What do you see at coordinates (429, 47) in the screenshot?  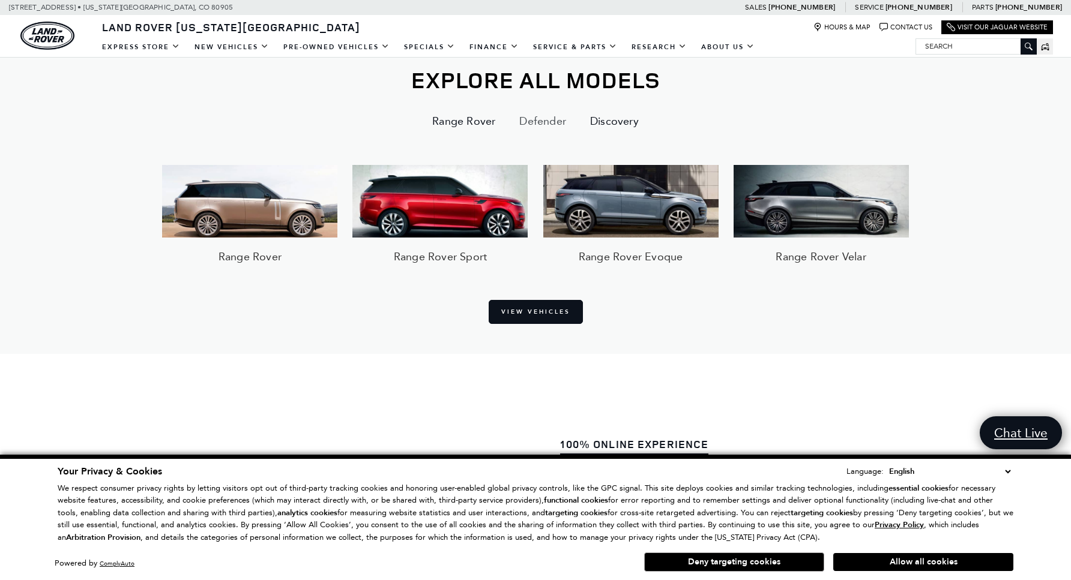 I see `a: Specials` at bounding box center [429, 47].